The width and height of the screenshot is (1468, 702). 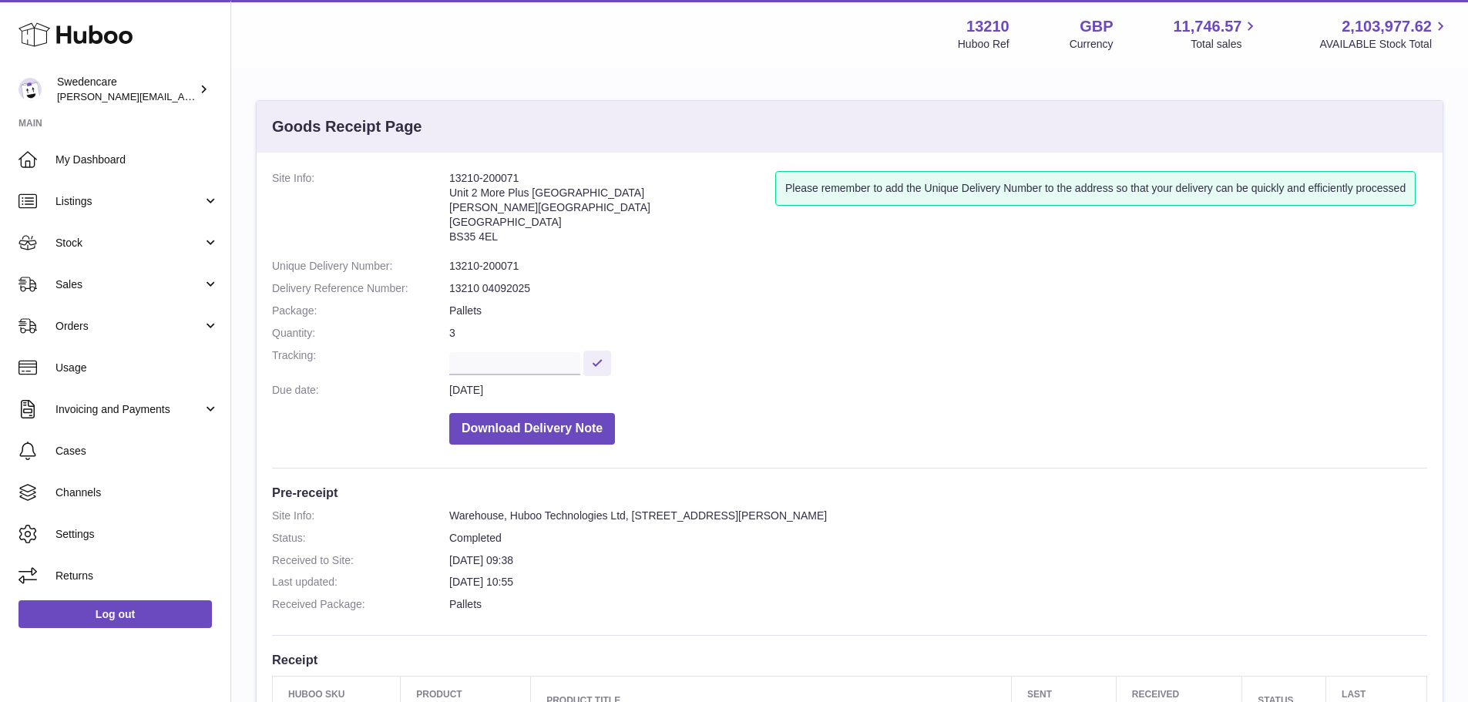 I want to click on dd: 13210 04092025, so click(x=938, y=288).